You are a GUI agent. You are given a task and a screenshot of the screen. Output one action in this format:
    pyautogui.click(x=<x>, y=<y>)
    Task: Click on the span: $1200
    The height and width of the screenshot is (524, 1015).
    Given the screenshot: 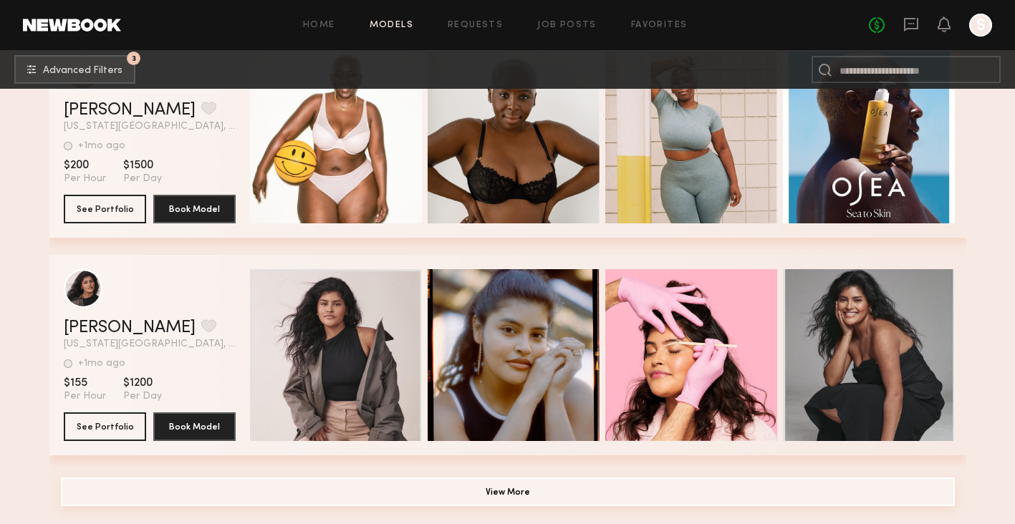 What is the action you would take?
    pyautogui.click(x=143, y=383)
    